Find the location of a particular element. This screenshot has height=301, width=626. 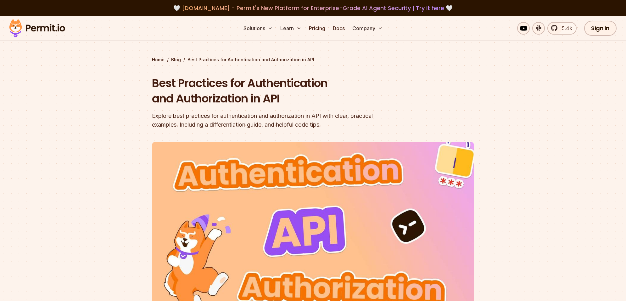

span: 5.4k is located at coordinates (565, 28).